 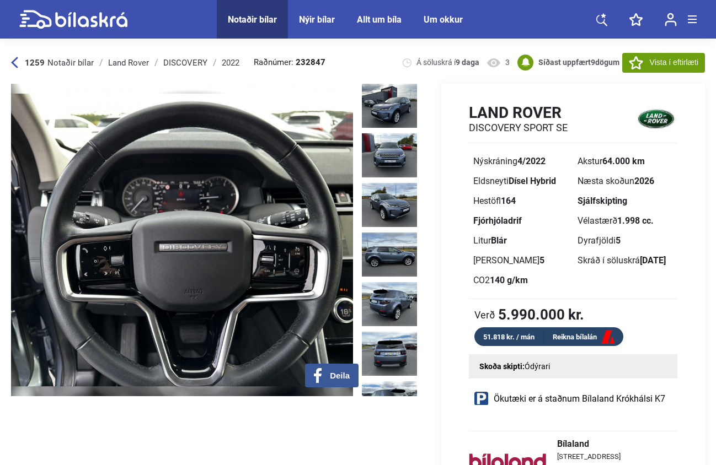 What do you see at coordinates (502, 367) in the screenshot?
I see `strong: Skoða skipti:` at bounding box center [502, 367].